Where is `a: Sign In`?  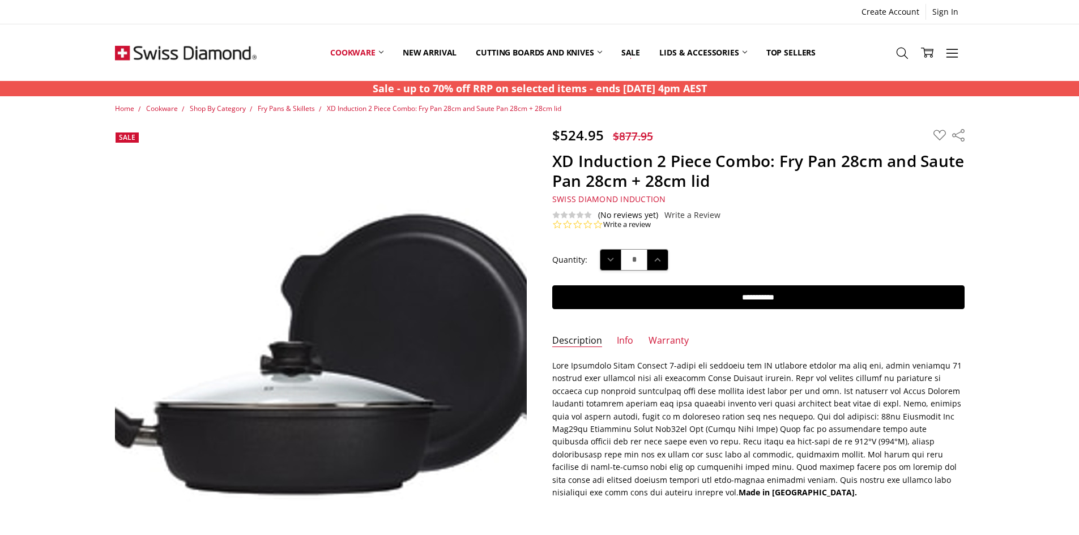 a: Sign In is located at coordinates (946, 12).